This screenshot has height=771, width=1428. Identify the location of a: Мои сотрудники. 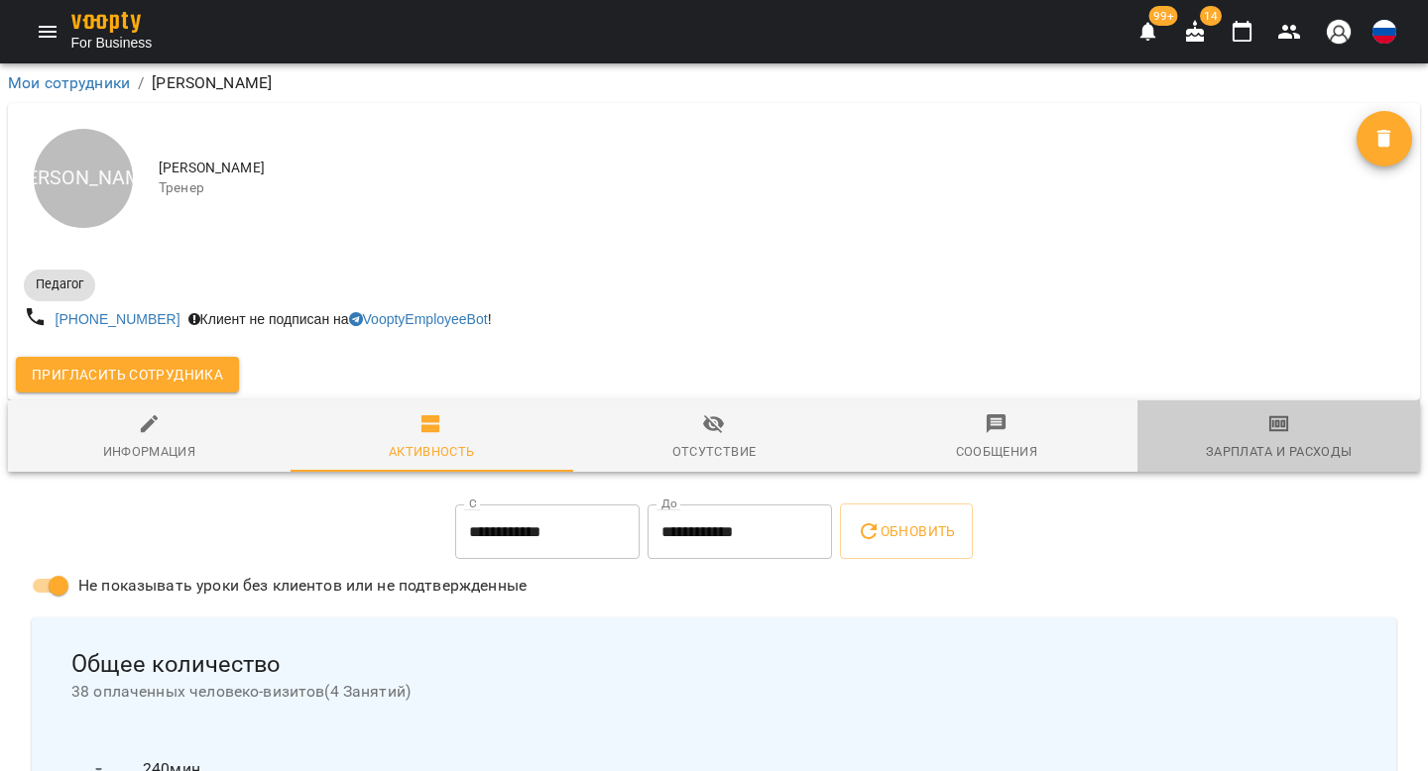
(68, 82).